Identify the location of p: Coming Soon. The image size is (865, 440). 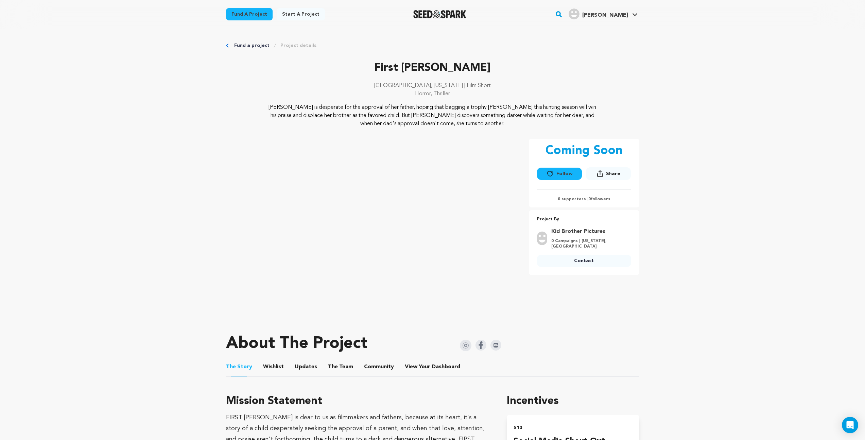
(584, 151).